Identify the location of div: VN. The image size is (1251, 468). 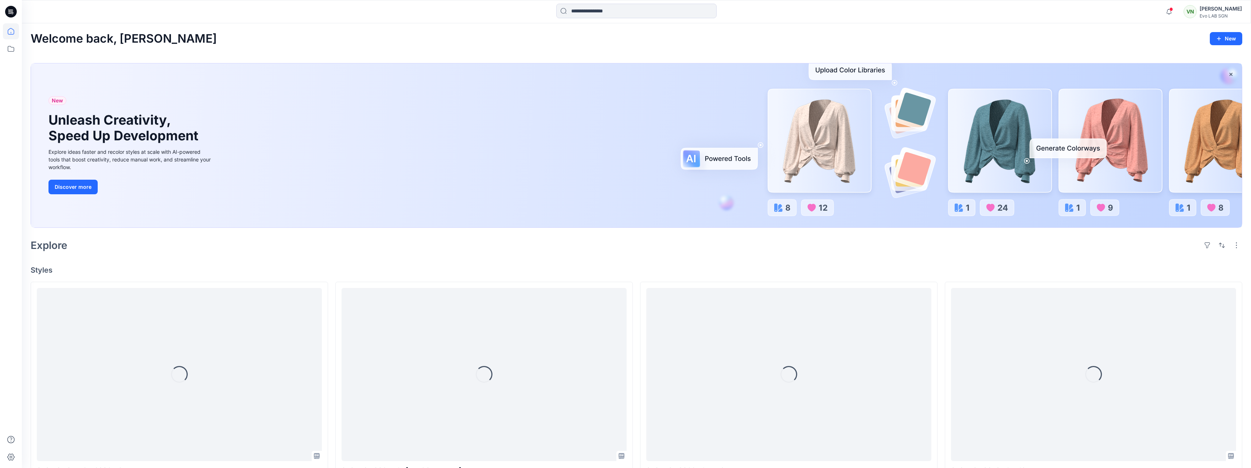
(1190, 12).